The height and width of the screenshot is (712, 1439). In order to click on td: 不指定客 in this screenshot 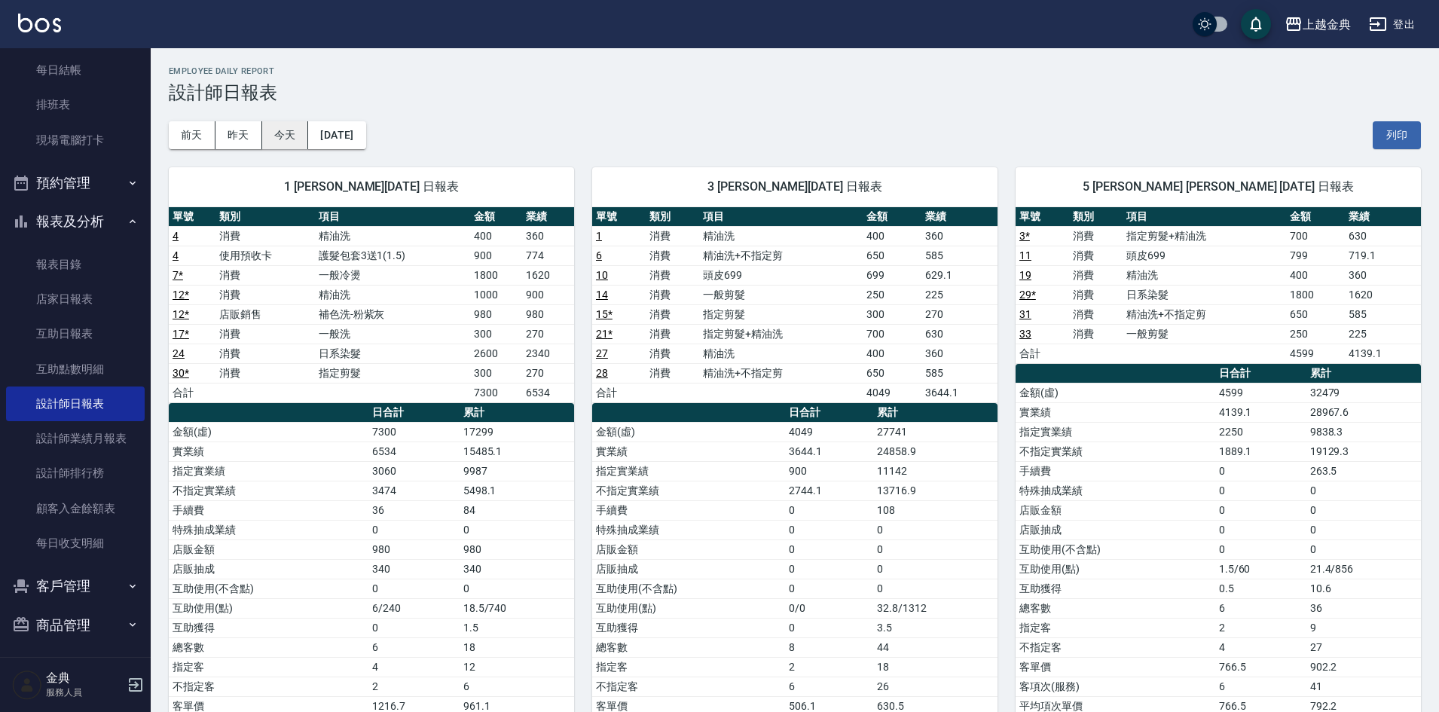, I will do `click(689, 686)`.